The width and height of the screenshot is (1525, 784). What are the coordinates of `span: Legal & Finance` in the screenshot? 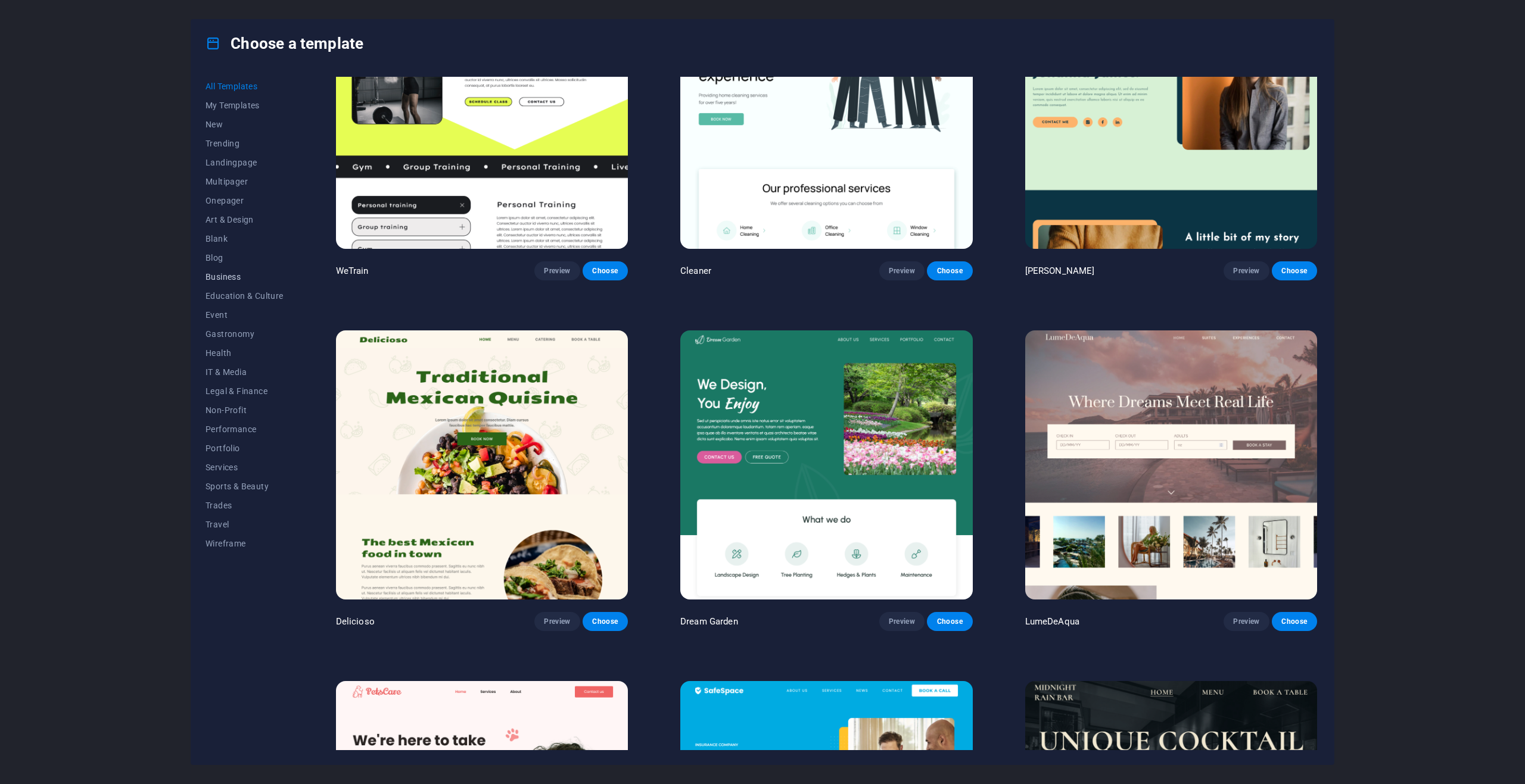 It's located at (245, 392).